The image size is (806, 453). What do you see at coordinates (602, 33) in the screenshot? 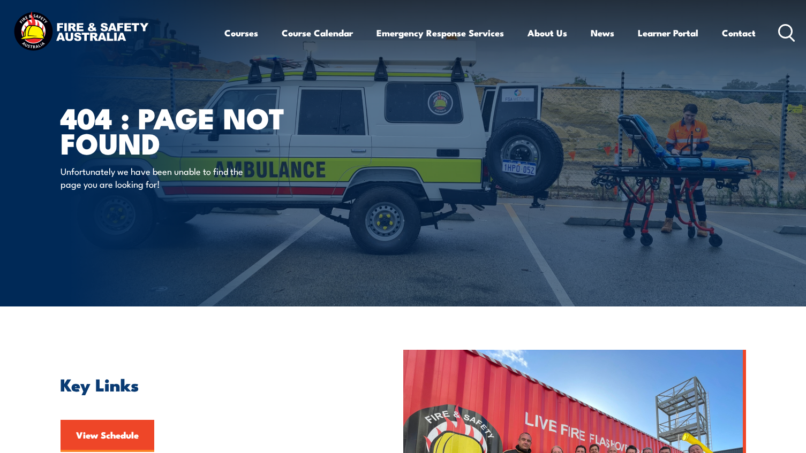
I see `a: News` at bounding box center [602, 33].